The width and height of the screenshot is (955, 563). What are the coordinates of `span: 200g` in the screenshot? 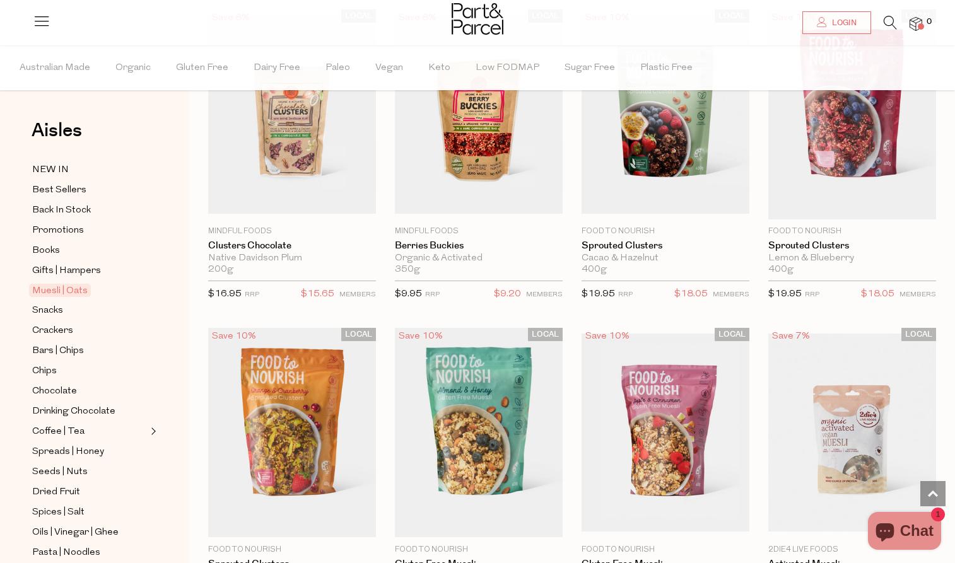 It's located at (221, 270).